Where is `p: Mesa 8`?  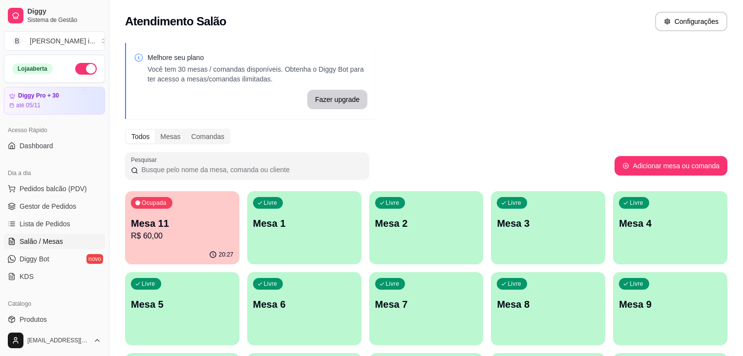
p: Mesa 8 is located at coordinates (548, 305).